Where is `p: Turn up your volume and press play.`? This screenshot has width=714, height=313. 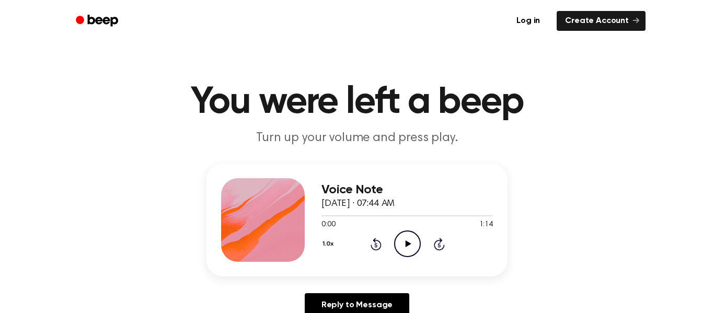
p: Turn up your volume and press play. is located at coordinates (357, 138).